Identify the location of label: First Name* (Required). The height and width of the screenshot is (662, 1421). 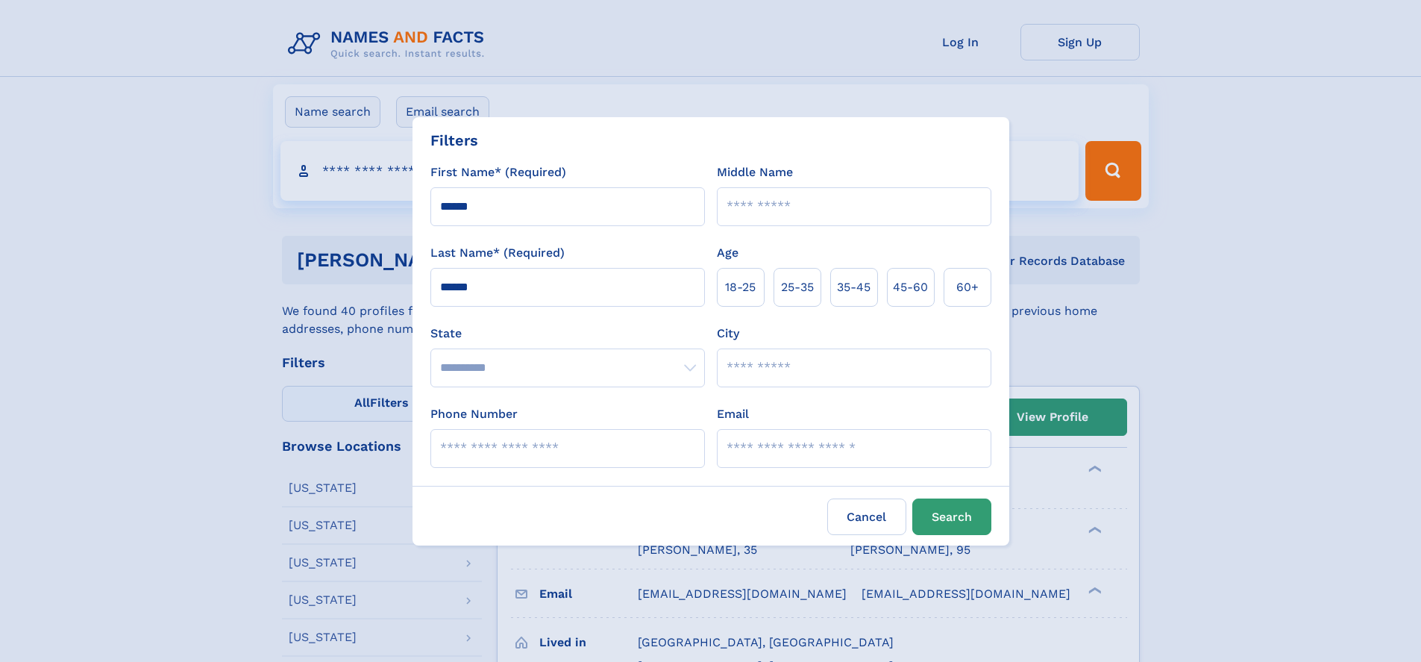
(498, 172).